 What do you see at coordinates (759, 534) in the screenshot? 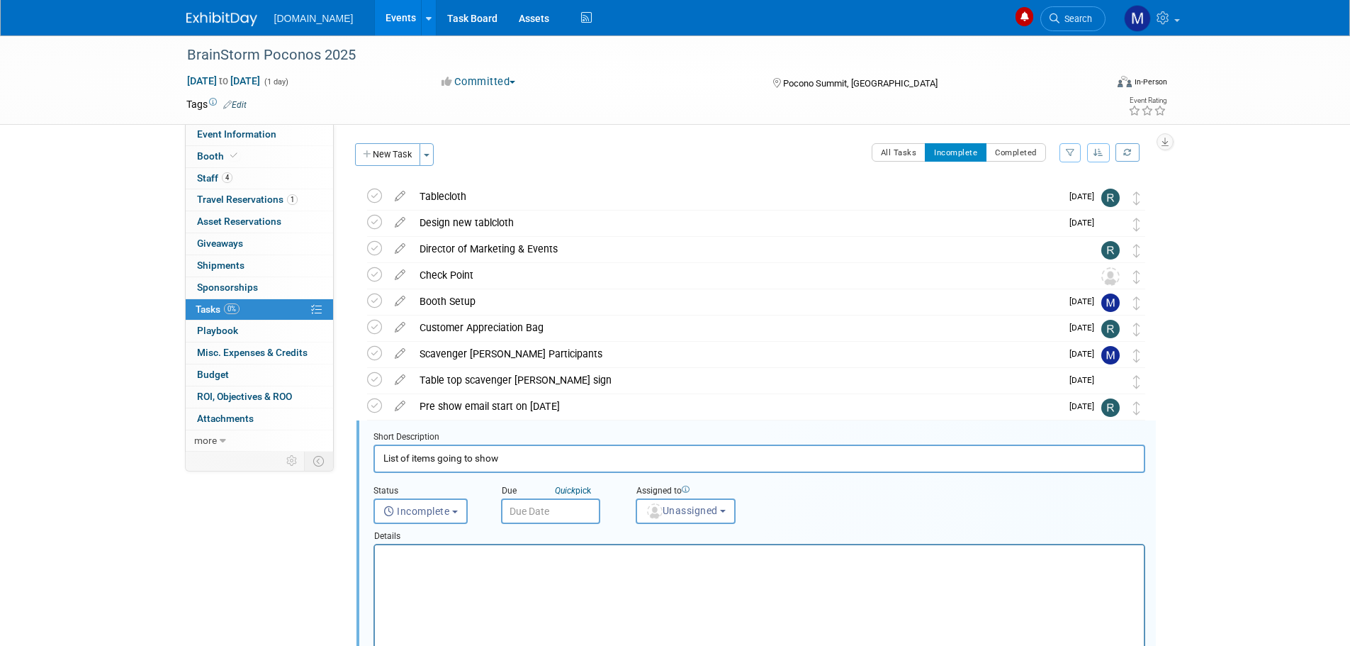
I see `div: Details` at bounding box center [759, 534].